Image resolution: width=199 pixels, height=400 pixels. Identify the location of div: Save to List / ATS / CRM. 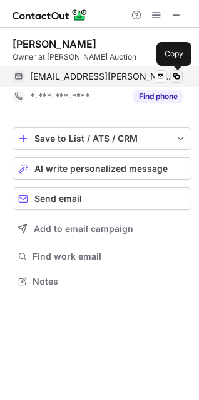
(102, 139).